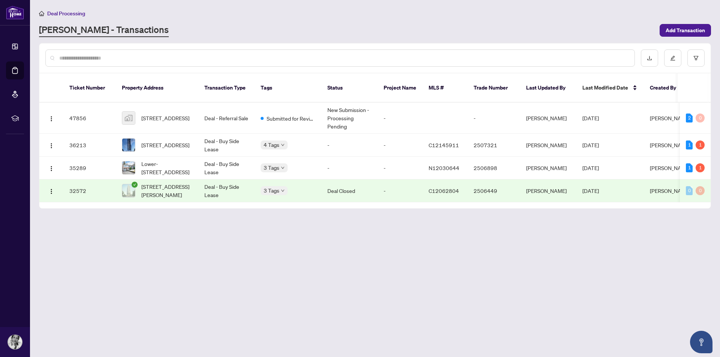 The width and height of the screenshot is (720, 357). I want to click on td: Deal Closed, so click(350, 191).